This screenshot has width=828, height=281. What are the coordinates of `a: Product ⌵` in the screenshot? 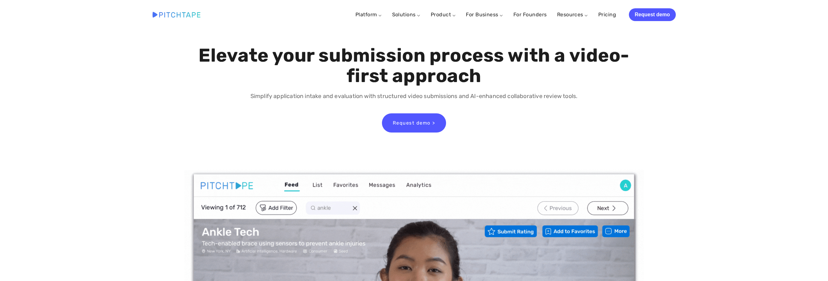 It's located at (443, 14).